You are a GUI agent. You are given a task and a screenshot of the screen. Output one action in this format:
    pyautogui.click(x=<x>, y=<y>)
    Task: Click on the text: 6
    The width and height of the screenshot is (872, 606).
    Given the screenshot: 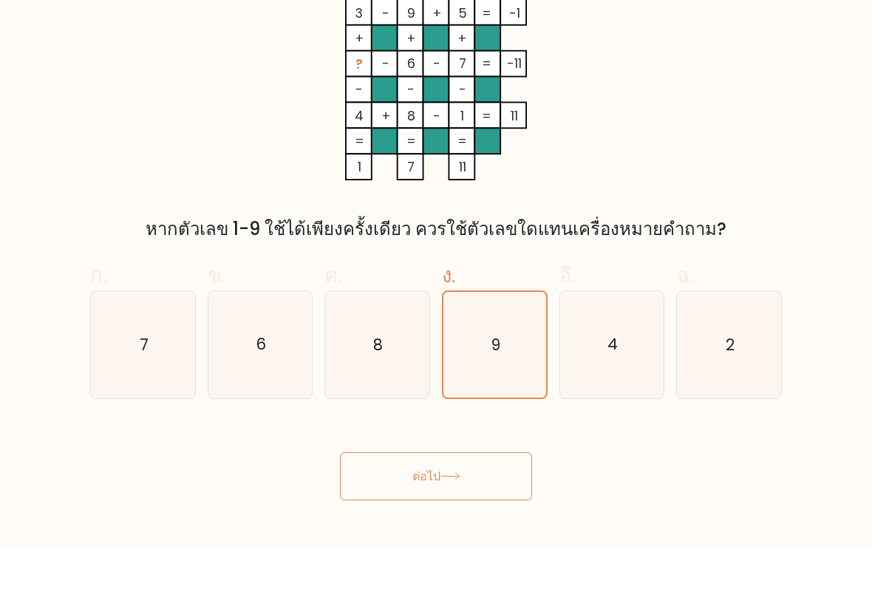 What is the action you would take?
    pyautogui.click(x=261, y=402)
    